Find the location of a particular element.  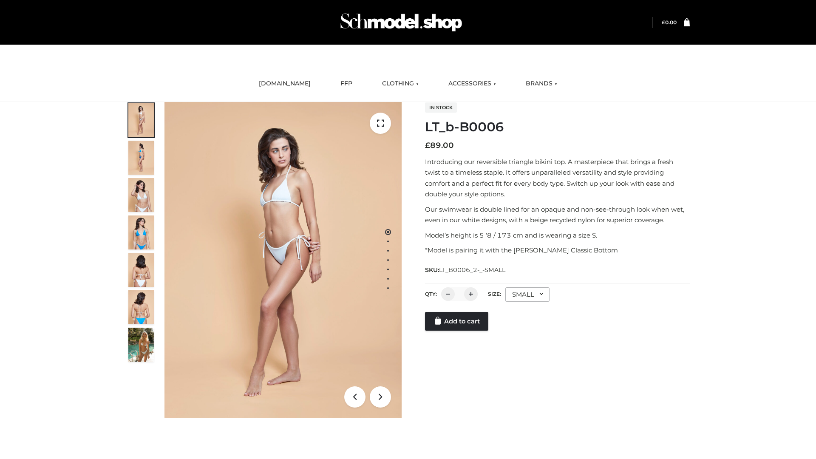

a: Add to cart is located at coordinates (456, 321).